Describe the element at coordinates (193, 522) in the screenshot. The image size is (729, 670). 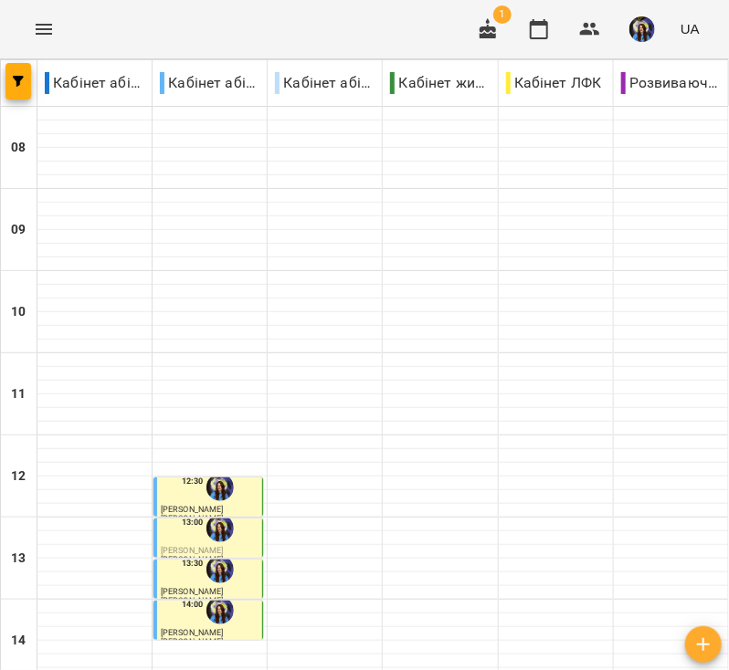
I see `label: 13:00` at that location.